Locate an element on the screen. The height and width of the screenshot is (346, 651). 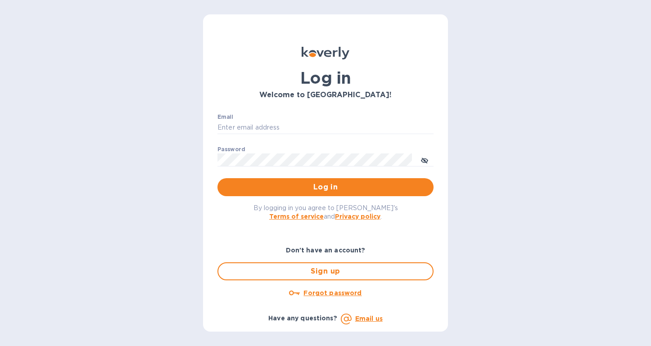
a: Terms of service is located at coordinates (296, 217).